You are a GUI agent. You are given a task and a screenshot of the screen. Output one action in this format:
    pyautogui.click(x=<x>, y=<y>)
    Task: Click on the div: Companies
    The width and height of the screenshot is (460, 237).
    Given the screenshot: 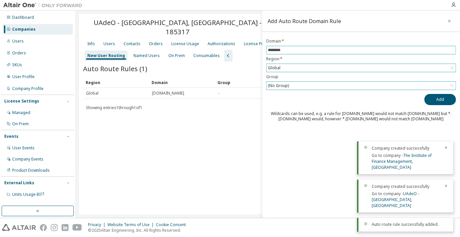 What is the action you would take?
    pyautogui.click(x=24, y=29)
    